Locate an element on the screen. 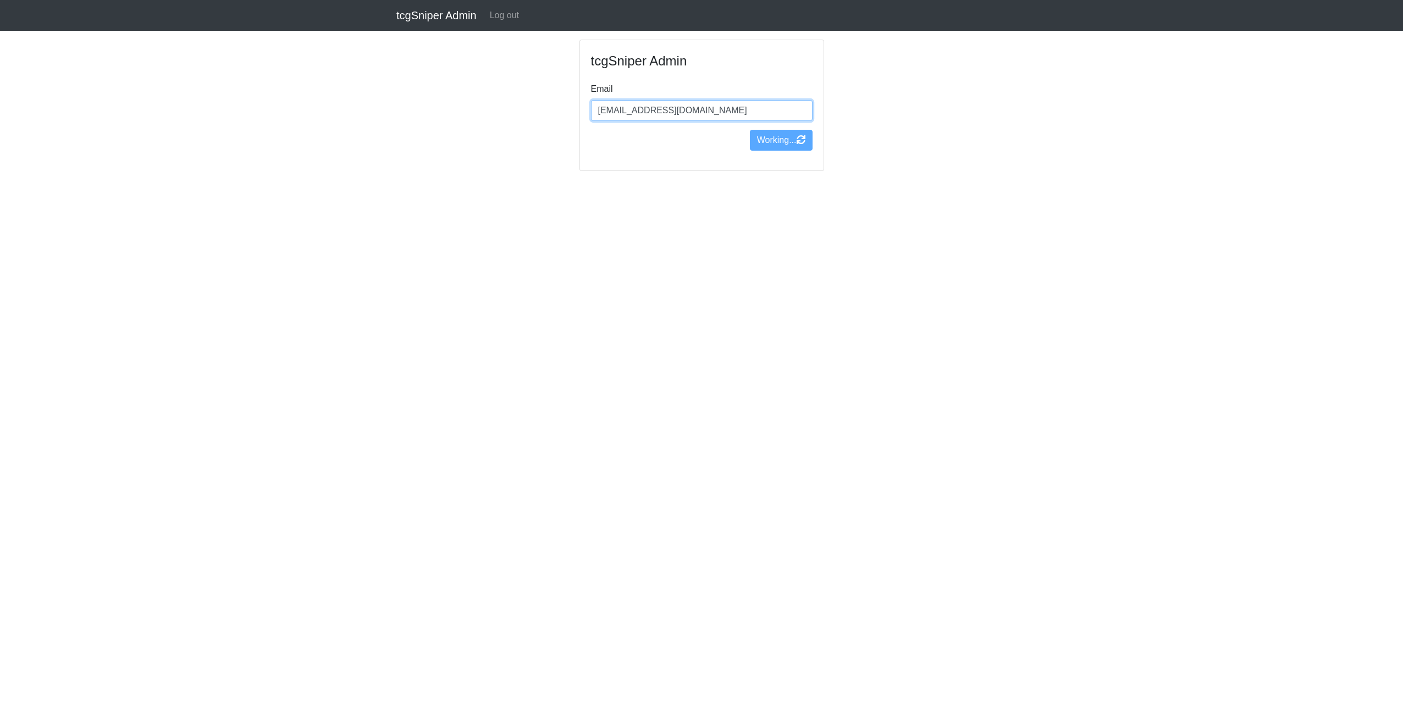  a: tcgSniper Admin is located at coordinates (437, 15).